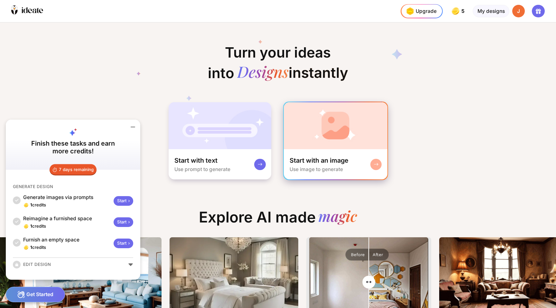 The image size is (556, 308). What do you see at coordinates (196, 161) in the screenshot?
I see `div: Start with text` at bounding box center [196, 161].